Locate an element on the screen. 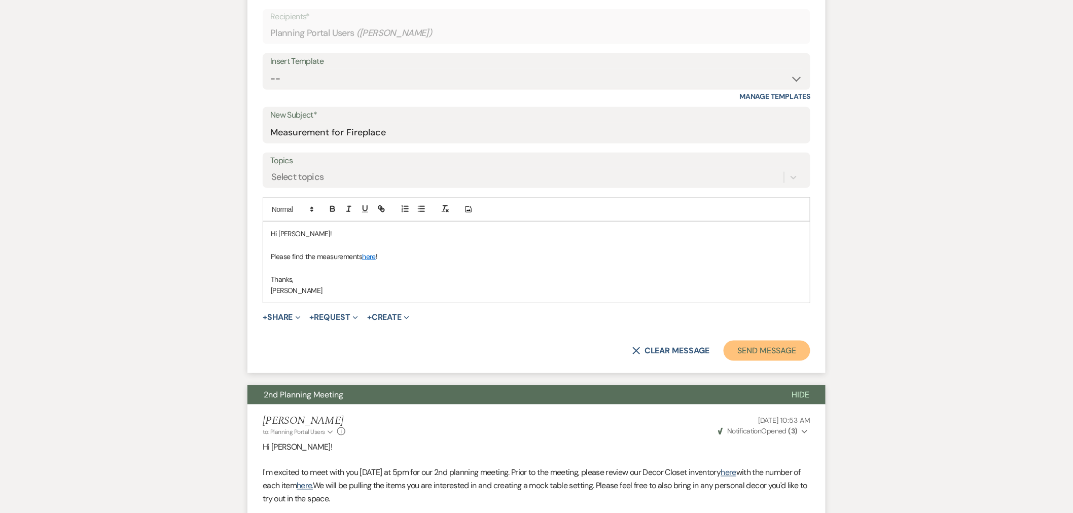 The image size is (1073, 513). div: Insert Template is located at coordinates (536, 61).